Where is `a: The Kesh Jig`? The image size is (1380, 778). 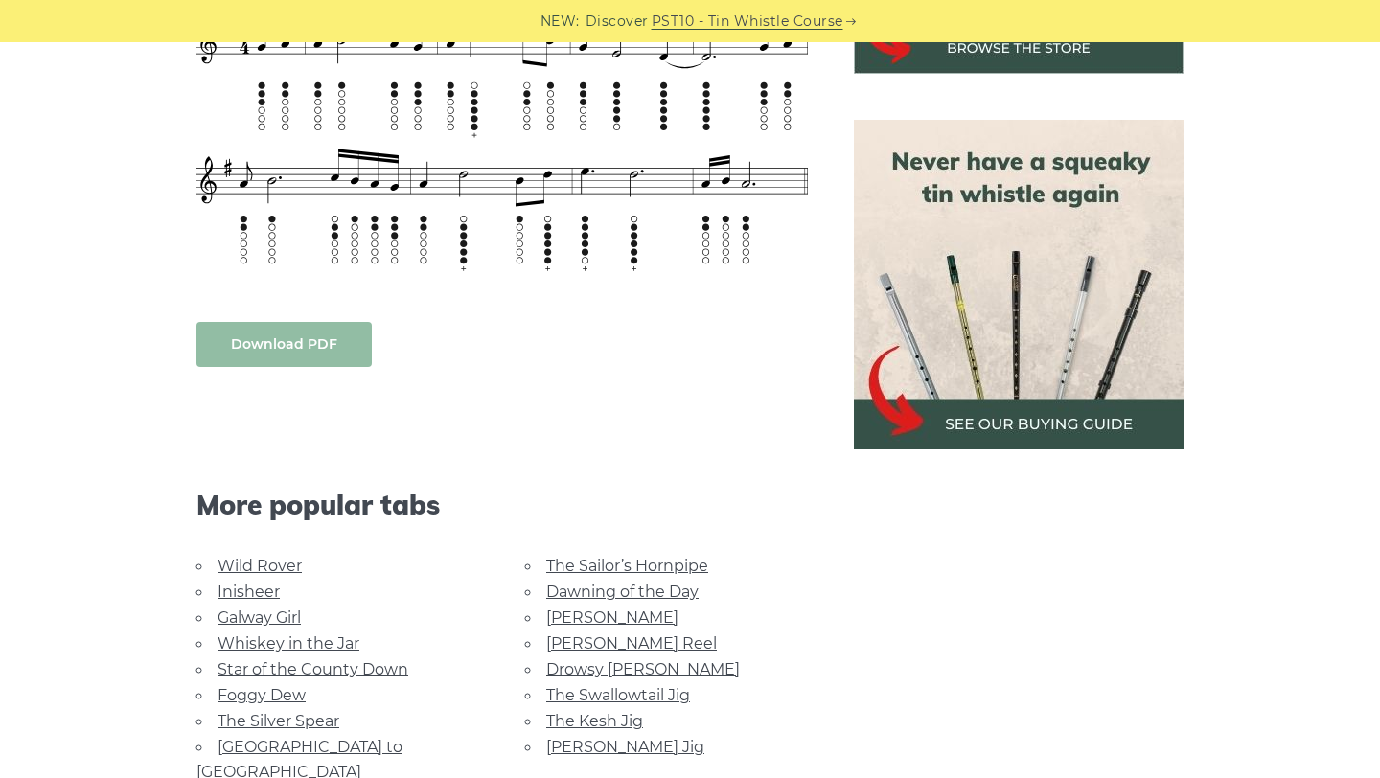 a: The Kesh Jig is located at coordinates (594, 721).